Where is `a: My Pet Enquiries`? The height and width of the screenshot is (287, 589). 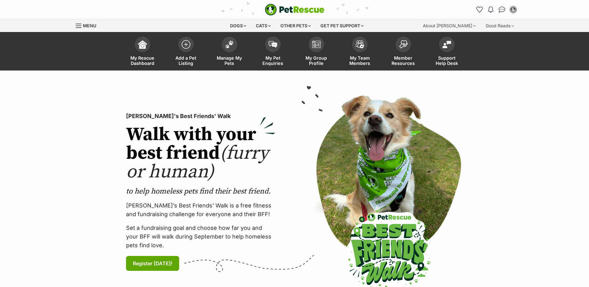 a: My Pet Enquiries is located at coordinates (273, 52).